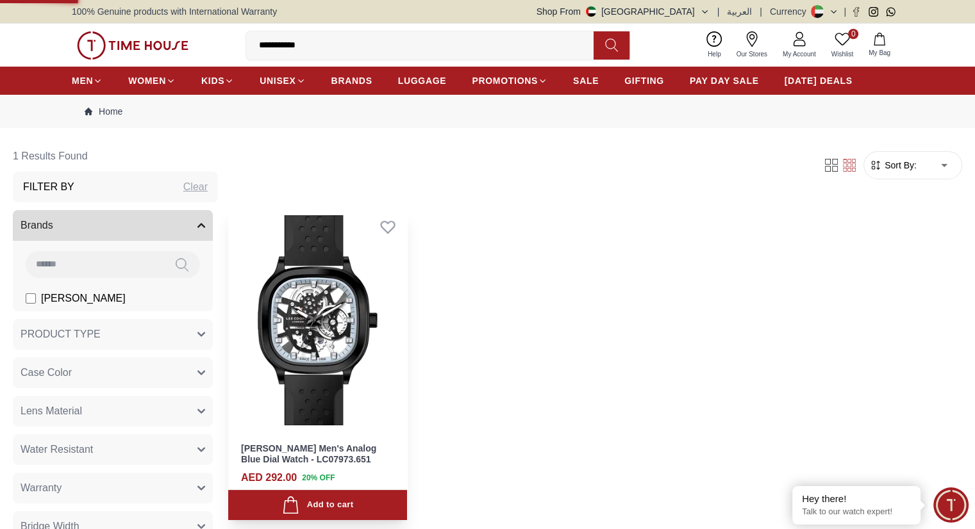 This screenshot has width=975, height=529. What do you see at coordinates (714, 54) in the screenshot?
I see `span: Help` at bounding box center [714, 54].